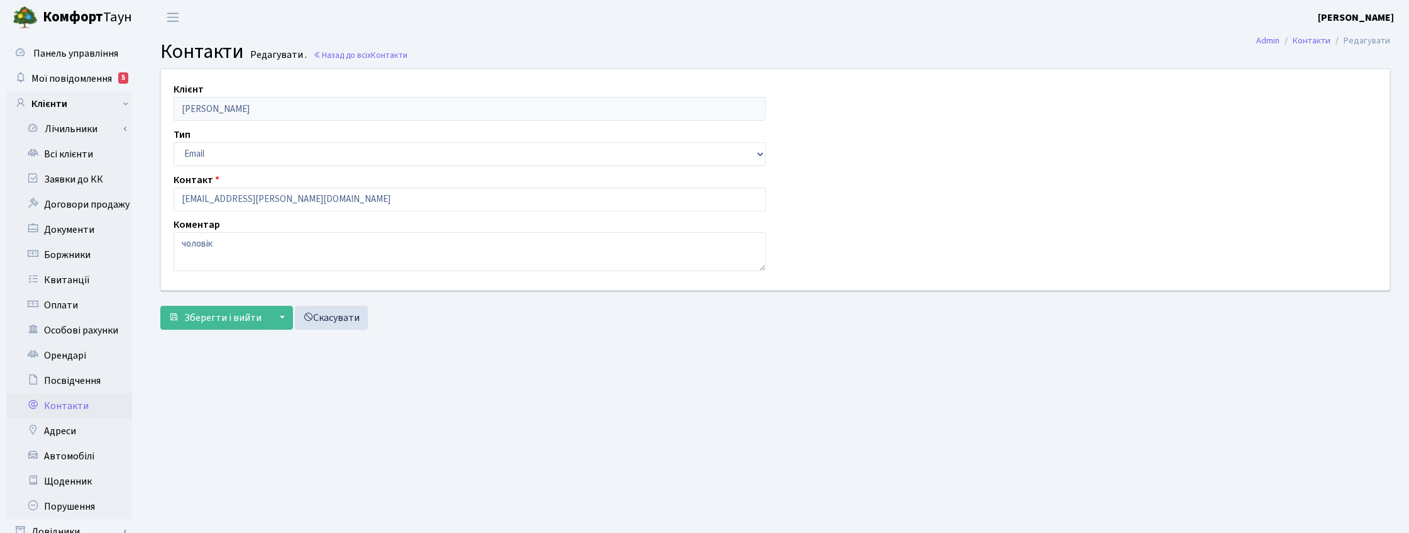  Describe the element at coordinates (1360, 41) in the screenshot. I see `li: Редагувати` at that location.